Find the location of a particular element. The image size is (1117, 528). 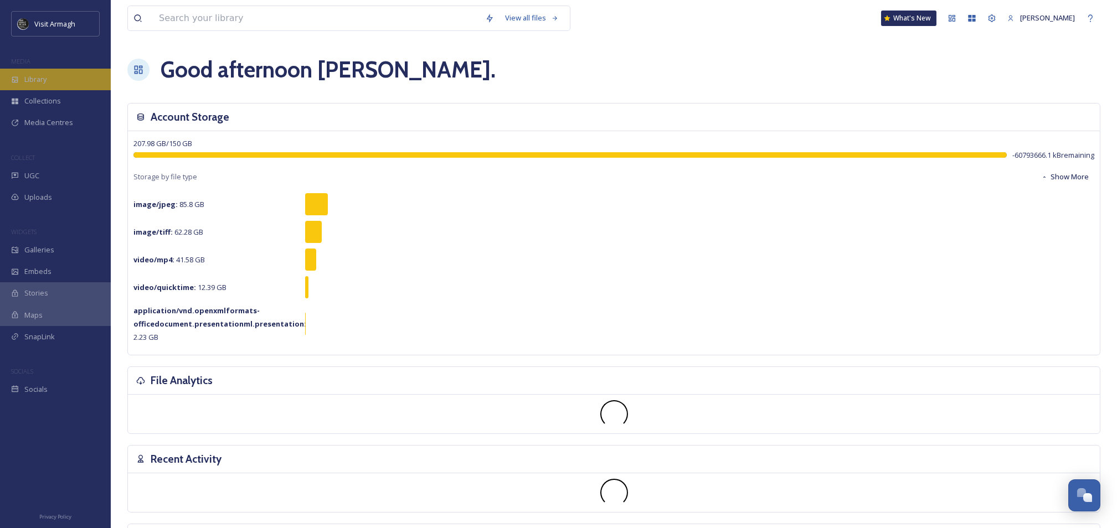

span: Embeds is located at coordinates (38, 271).